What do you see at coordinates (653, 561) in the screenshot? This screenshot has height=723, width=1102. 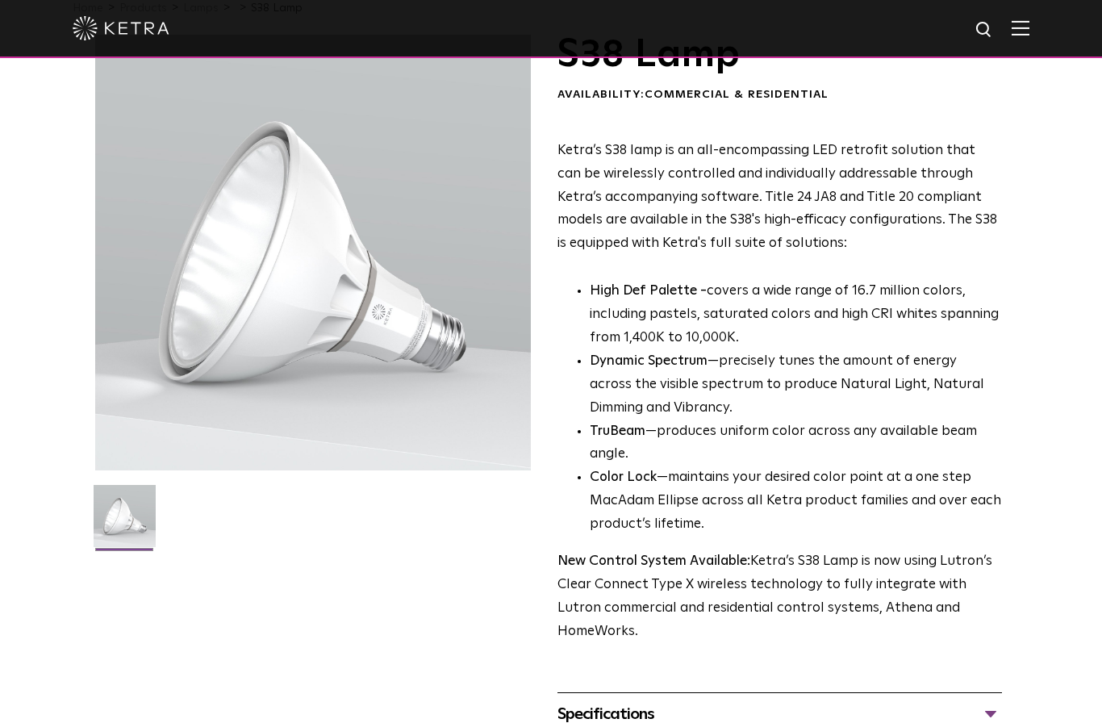 I see `strong: New Control System Available:` at bounding box center [653, 561].